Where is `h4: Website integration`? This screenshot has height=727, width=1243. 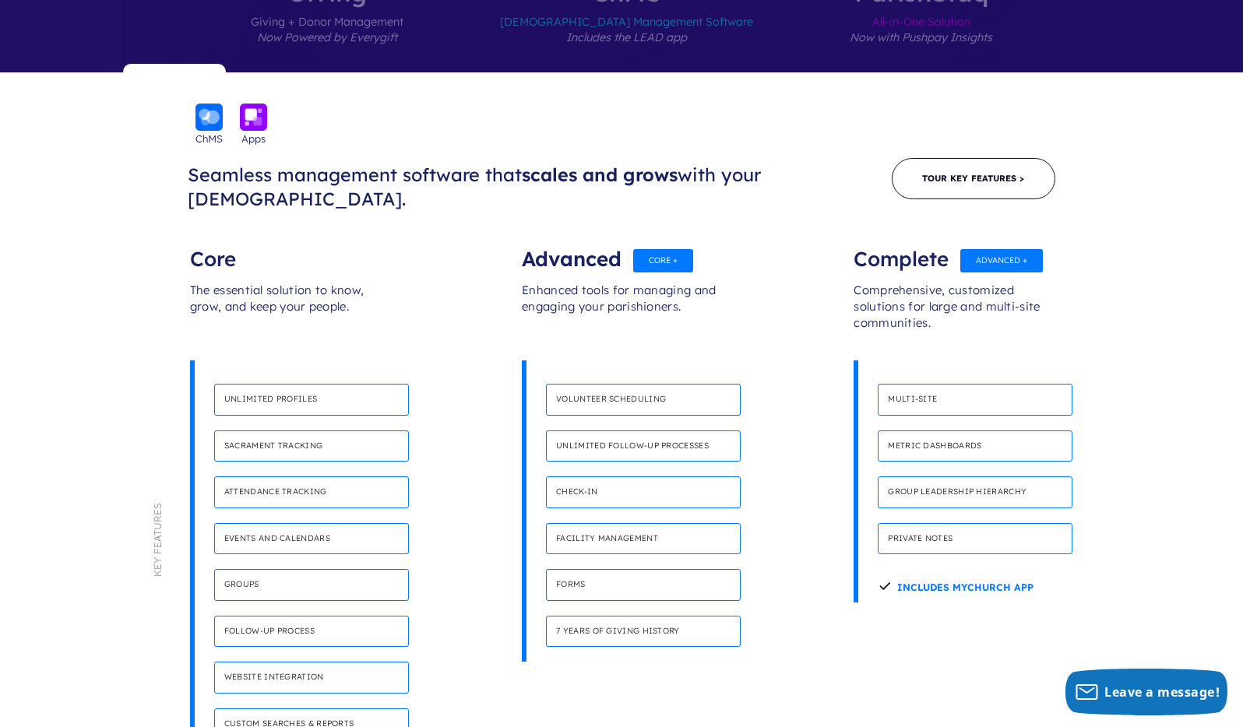 h4: Website integration is located at coordinates (312, 678).